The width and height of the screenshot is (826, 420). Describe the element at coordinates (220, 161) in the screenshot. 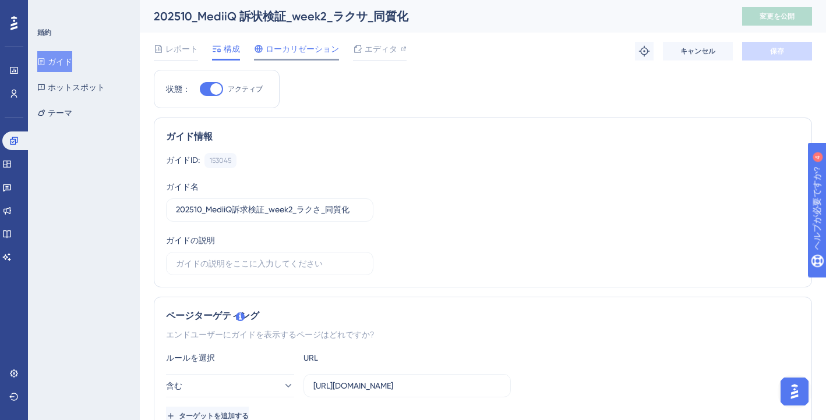

I see `font: 153045` at that location.